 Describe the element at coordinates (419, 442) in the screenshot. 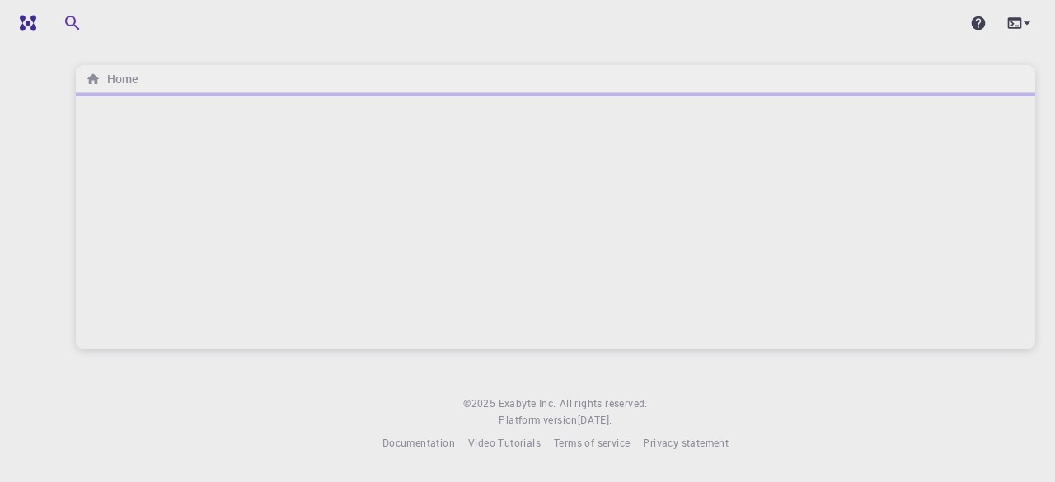

I see `span: Documentation` at that location.